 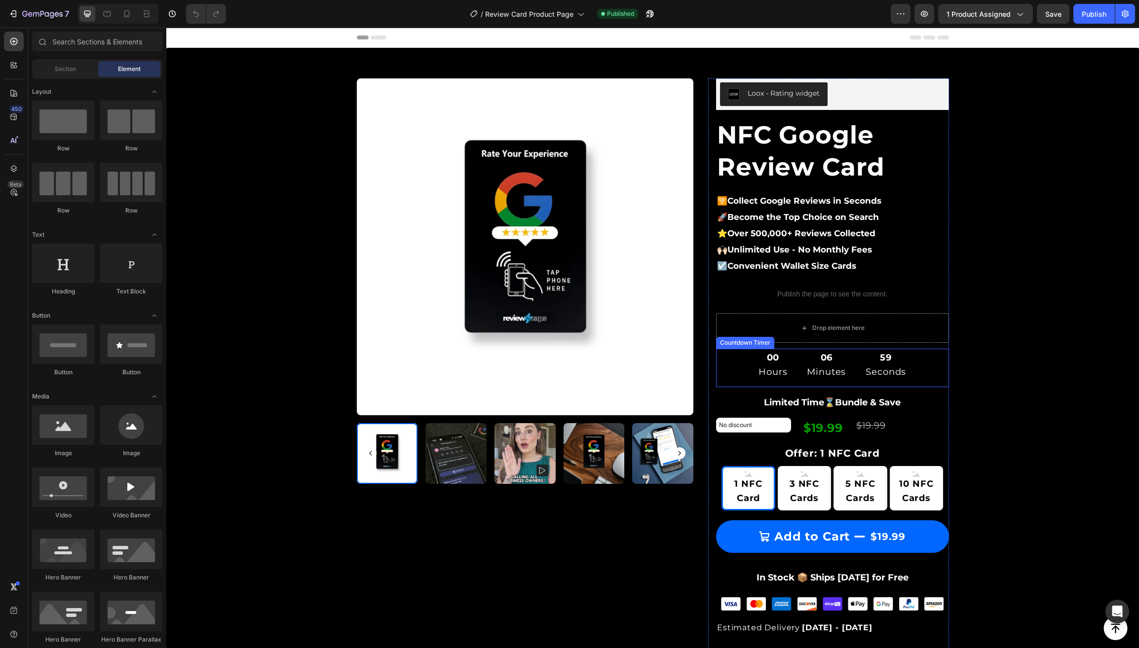 I want to click on p: No discount, so click(x=587, y=398).